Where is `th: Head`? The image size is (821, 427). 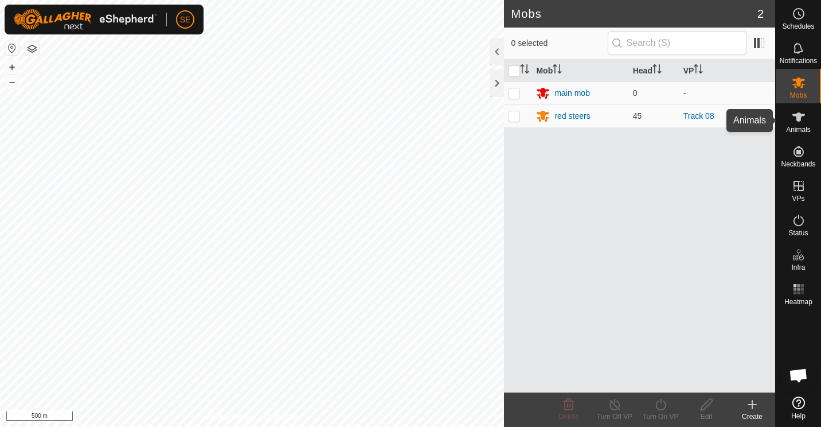
th: Head is located at coordinates (654, 71).